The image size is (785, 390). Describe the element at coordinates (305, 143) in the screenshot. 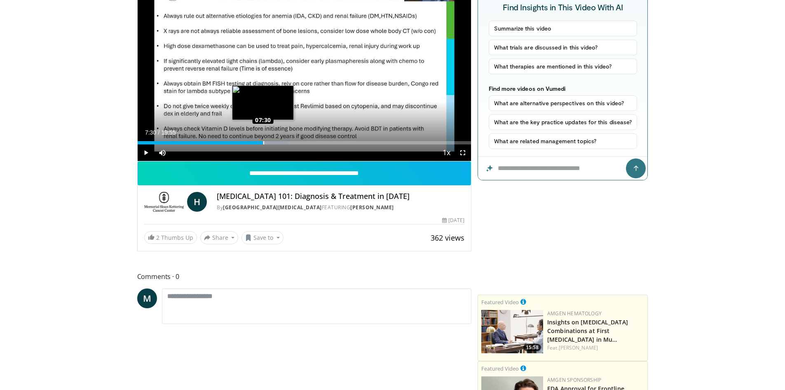

I see `div: Progress Bar` at that location.